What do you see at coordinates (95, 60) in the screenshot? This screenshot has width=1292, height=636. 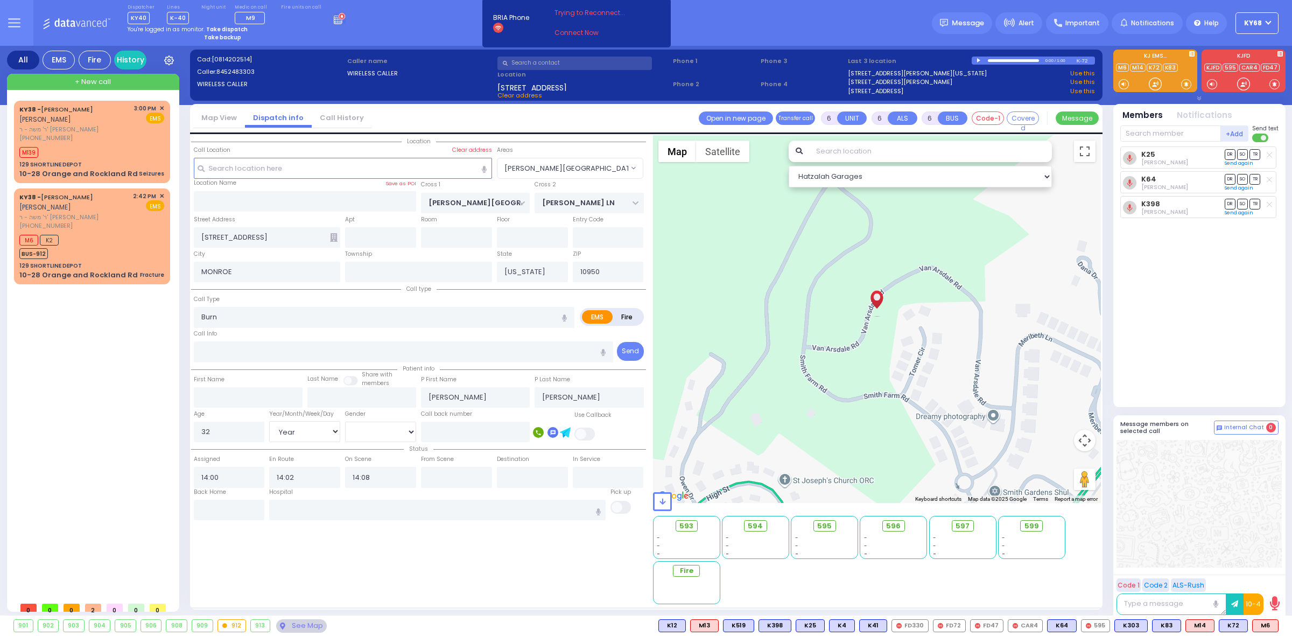 I see `div: Fire` at bounding box center [95, 60].